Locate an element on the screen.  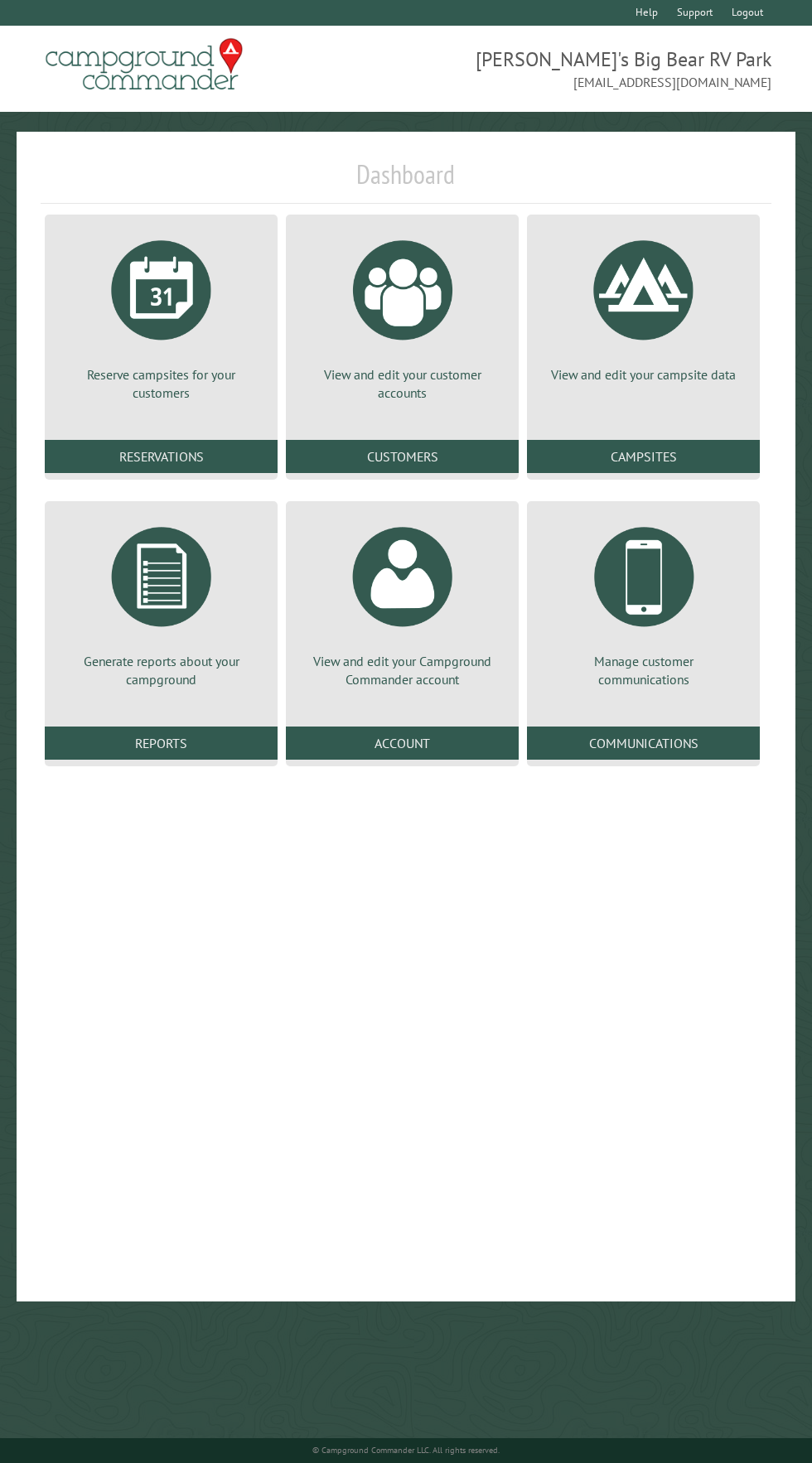
a: Customers is located at coordinates (402, 457).